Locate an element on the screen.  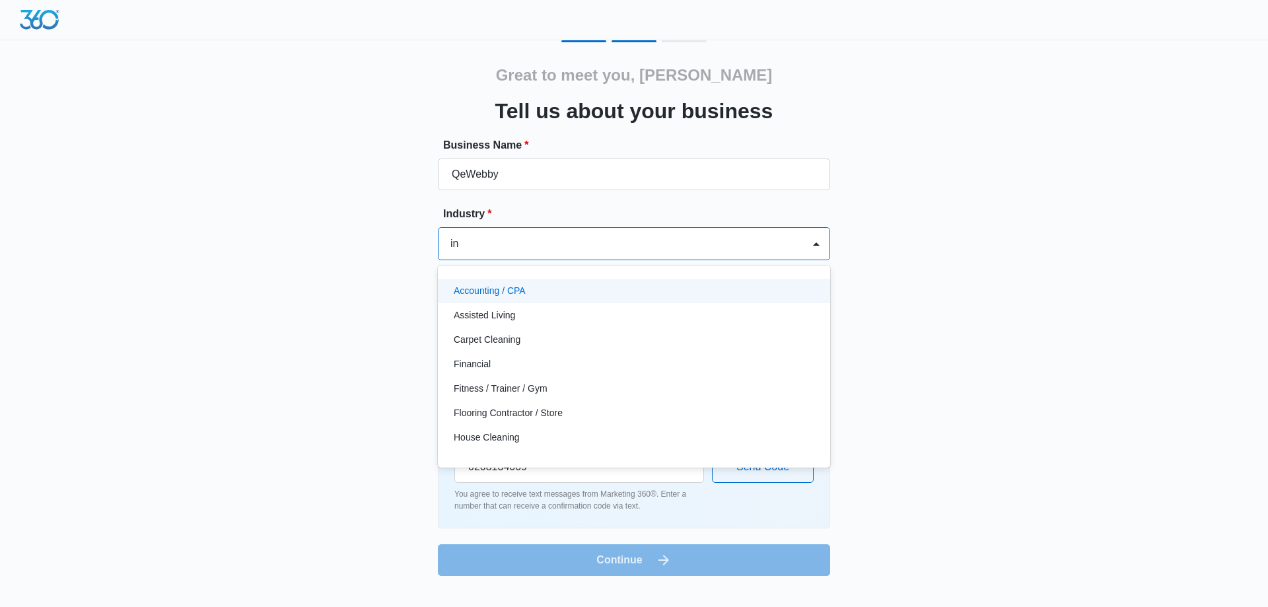
p: Financial is located at coordinates (472, 364).